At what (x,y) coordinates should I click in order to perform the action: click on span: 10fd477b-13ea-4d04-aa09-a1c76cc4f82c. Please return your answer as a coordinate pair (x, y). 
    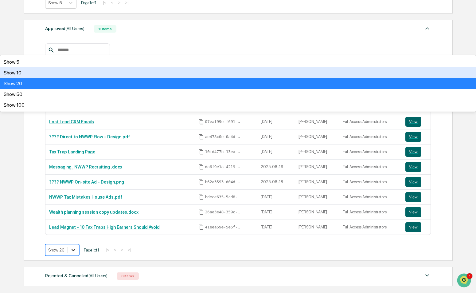
    Looking at the image, I should click on (223, 152).